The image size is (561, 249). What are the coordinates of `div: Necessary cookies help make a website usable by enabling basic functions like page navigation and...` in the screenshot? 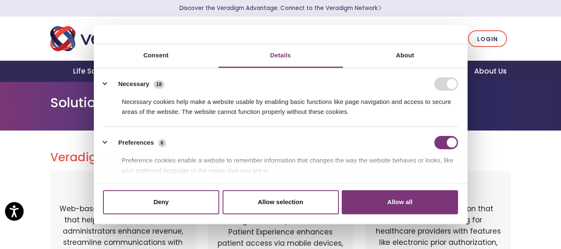 It's located at (280, 103).